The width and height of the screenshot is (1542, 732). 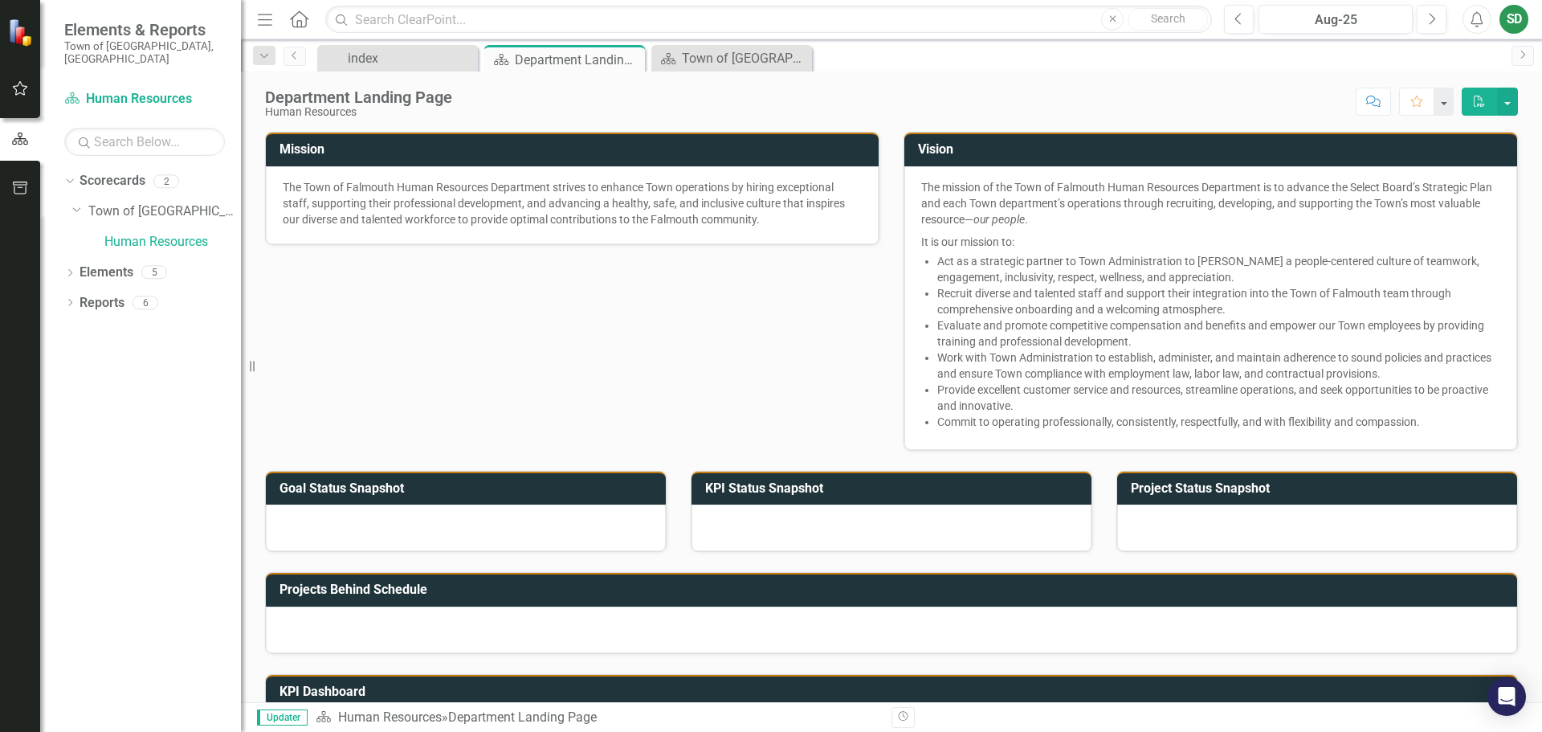 What do you see at coordinates (1218, 398) in the screenshot?
I see `li: Provide excellent customer service and resources, streamline operations, and seek opportunities t...` at bounding box center [1218, 398].